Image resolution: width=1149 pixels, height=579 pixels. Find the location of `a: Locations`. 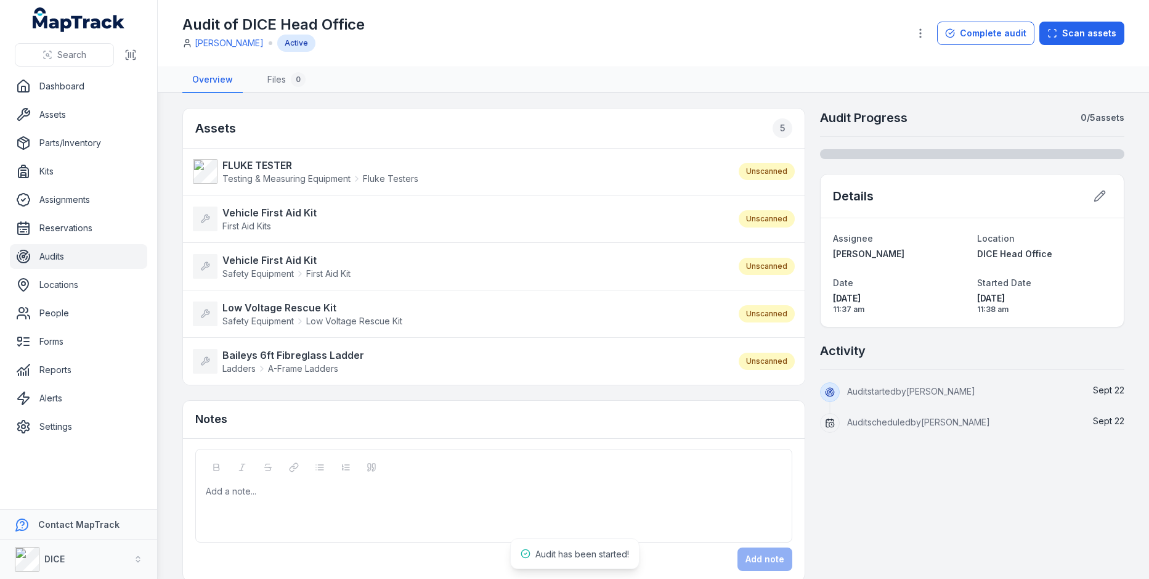

a: Locations is located at coordinates (78, 285).